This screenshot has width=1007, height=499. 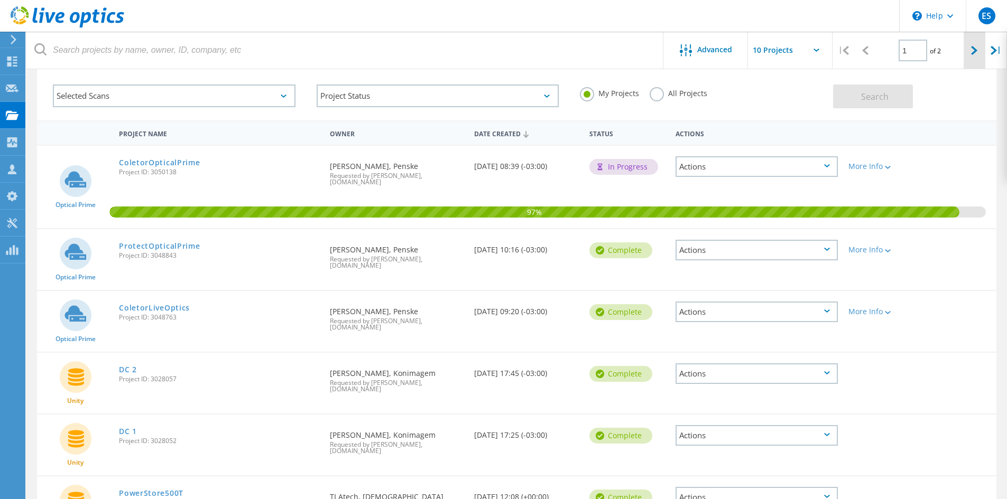 I want to click on div: Date Created, so click(x=526, y=133).